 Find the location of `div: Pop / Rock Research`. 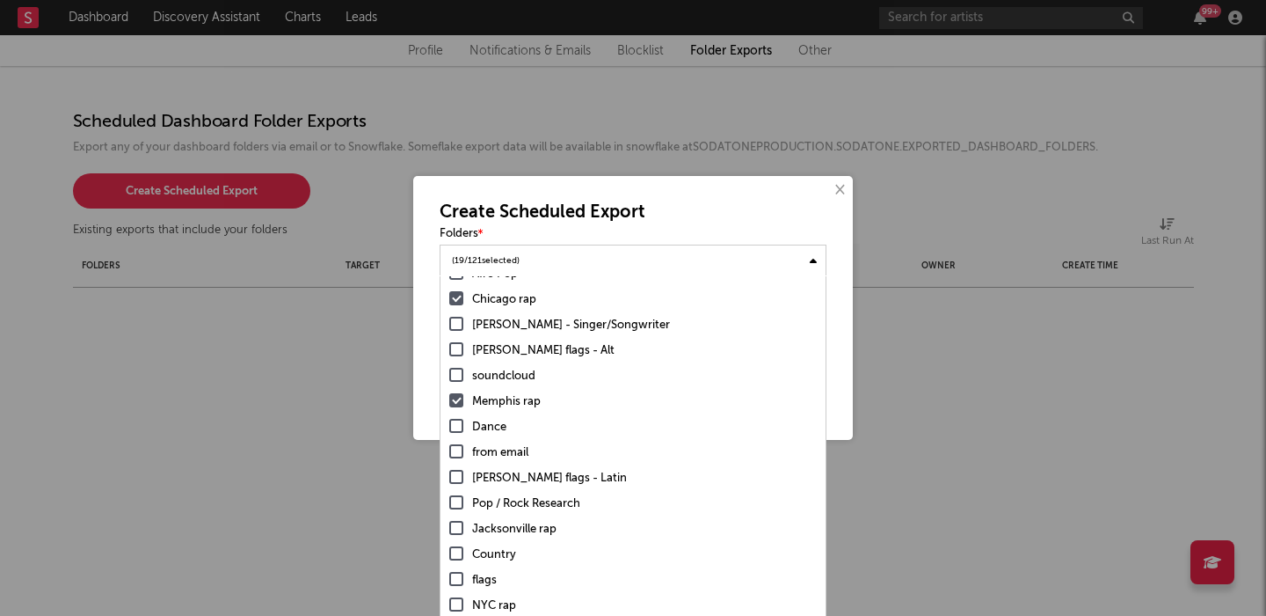

div: Pop / Rock Research is located at coordinates (645, 504).